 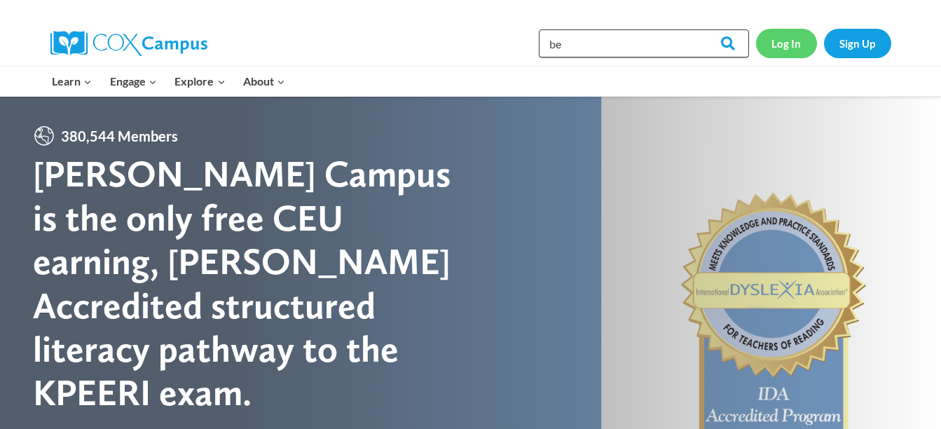 I want to click on button: Child menu of Engage, so click(x=133, y=81).